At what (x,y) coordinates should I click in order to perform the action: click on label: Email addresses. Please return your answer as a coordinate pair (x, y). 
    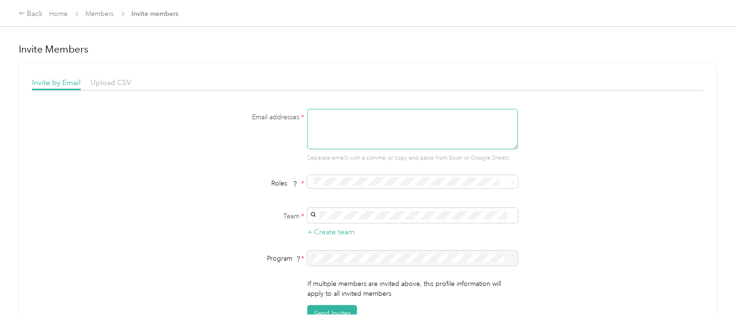
    Looking at the image, I should click on (246, 117).